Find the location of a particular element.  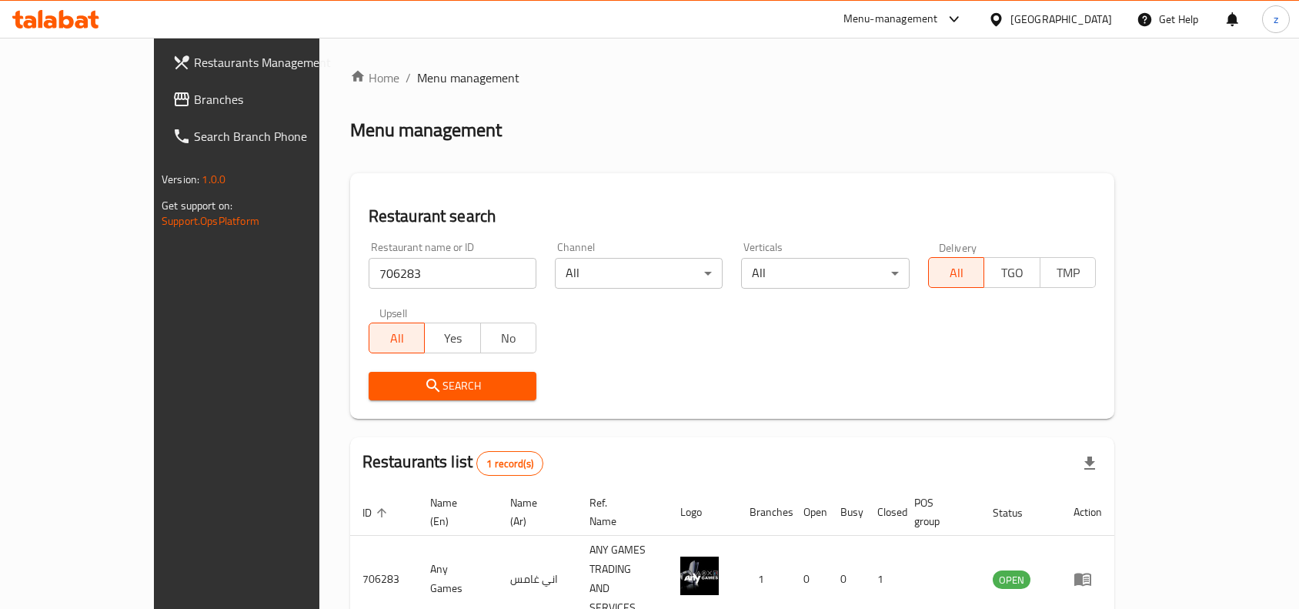

h2: Restaurant search is located at coordinates (732, 216).